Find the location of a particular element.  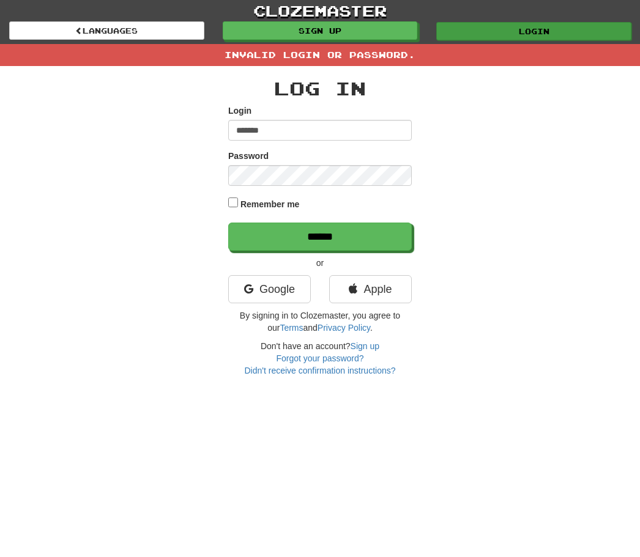

label: Login is located at coordinates (240, 111).